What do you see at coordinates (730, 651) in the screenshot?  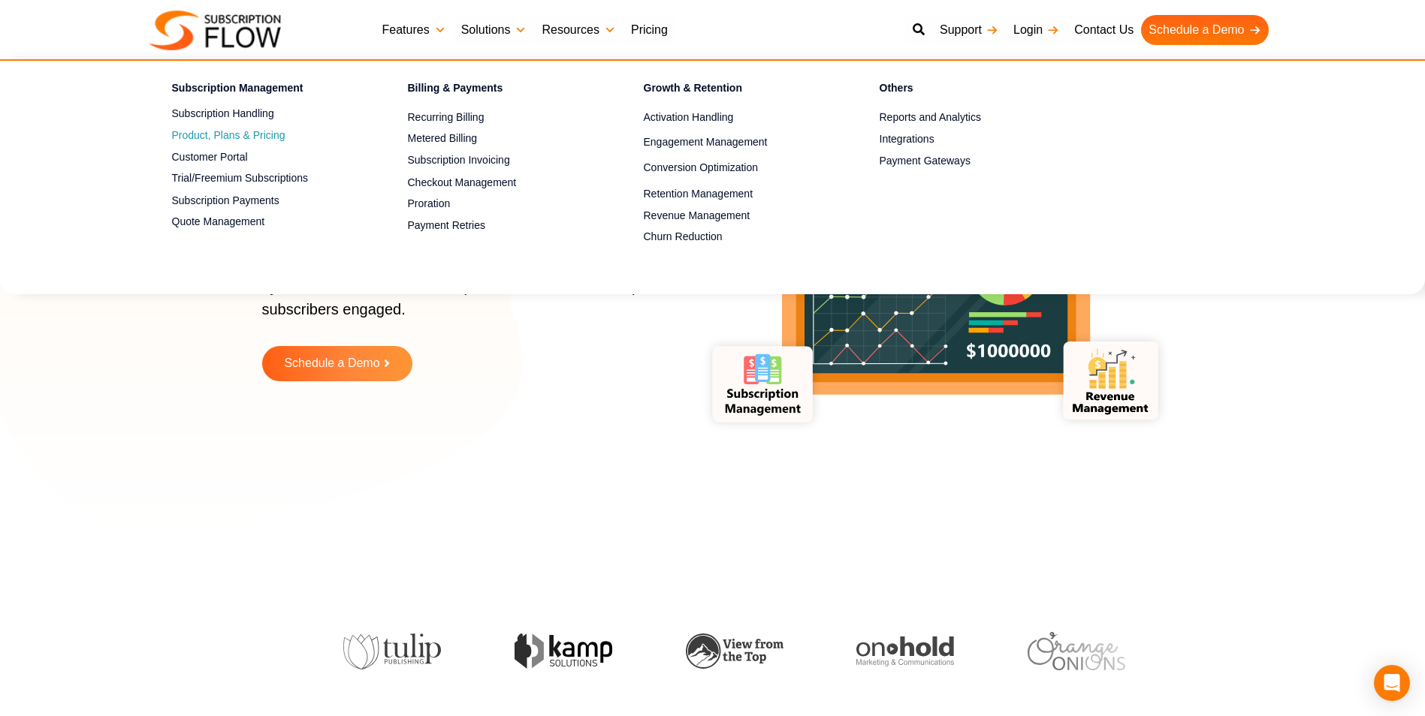 I see `img: view-from-the-top` at bounding box center [730, 651].